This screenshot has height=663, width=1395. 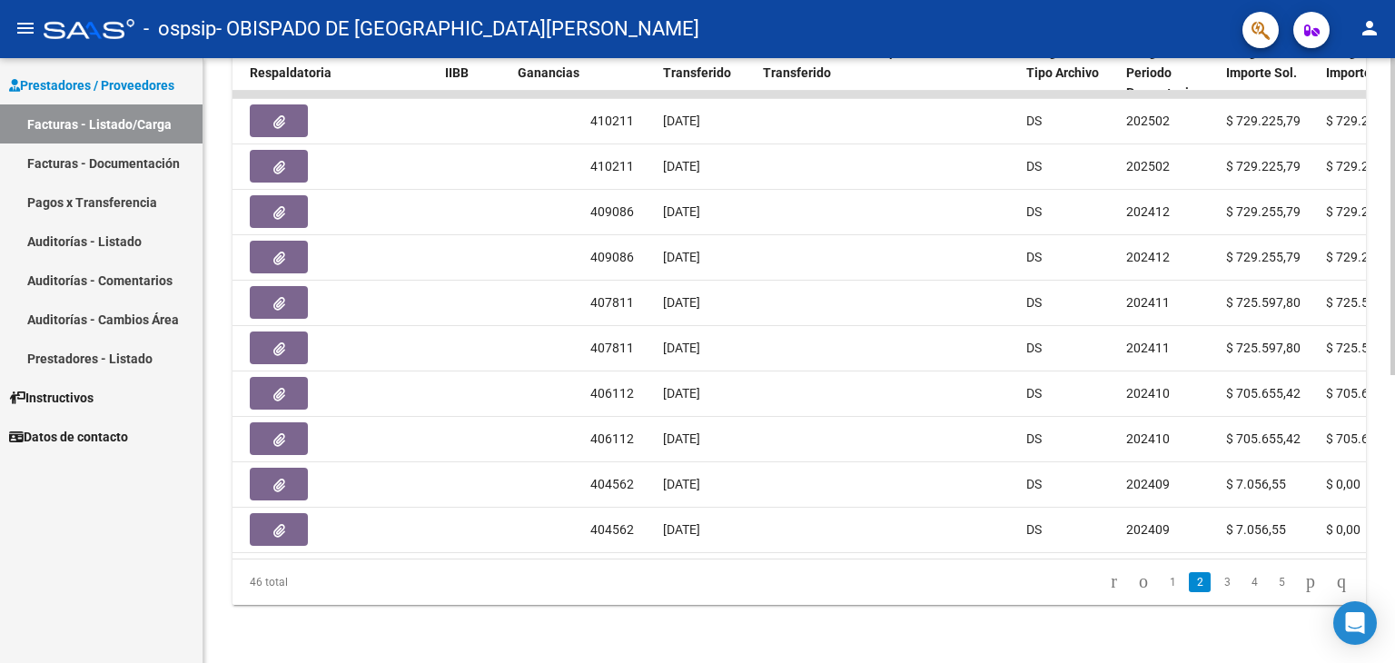 I want to click on a: 5, so click(x=1281, y=582).